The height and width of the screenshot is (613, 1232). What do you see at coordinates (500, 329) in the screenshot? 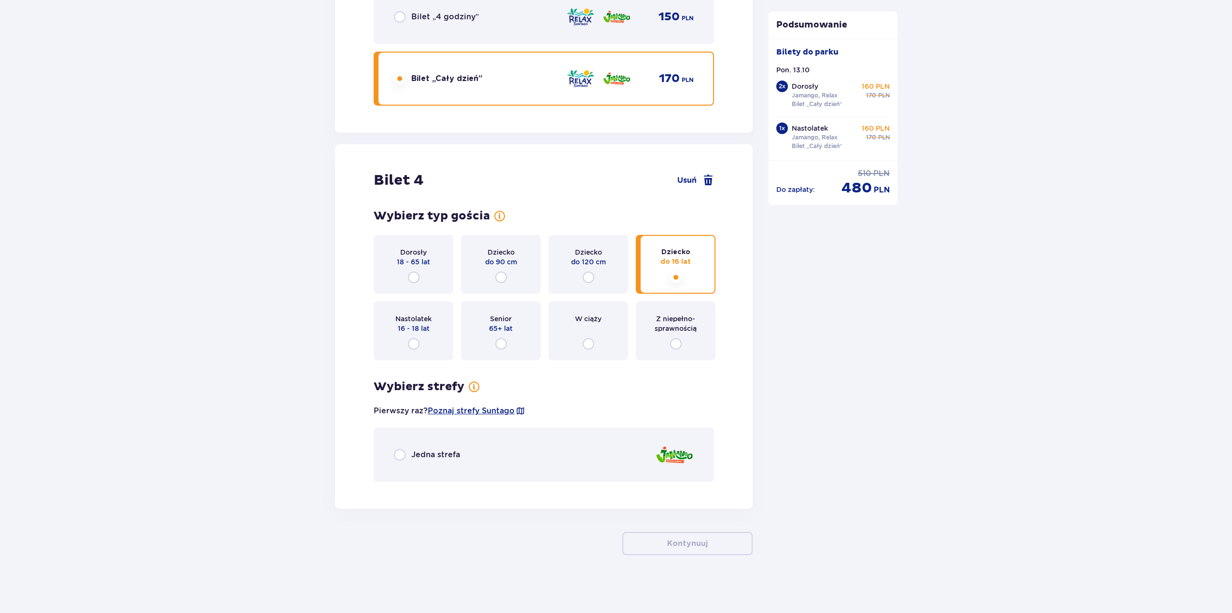
I see `span: 65+ lat` at bounding box center [500, 329].